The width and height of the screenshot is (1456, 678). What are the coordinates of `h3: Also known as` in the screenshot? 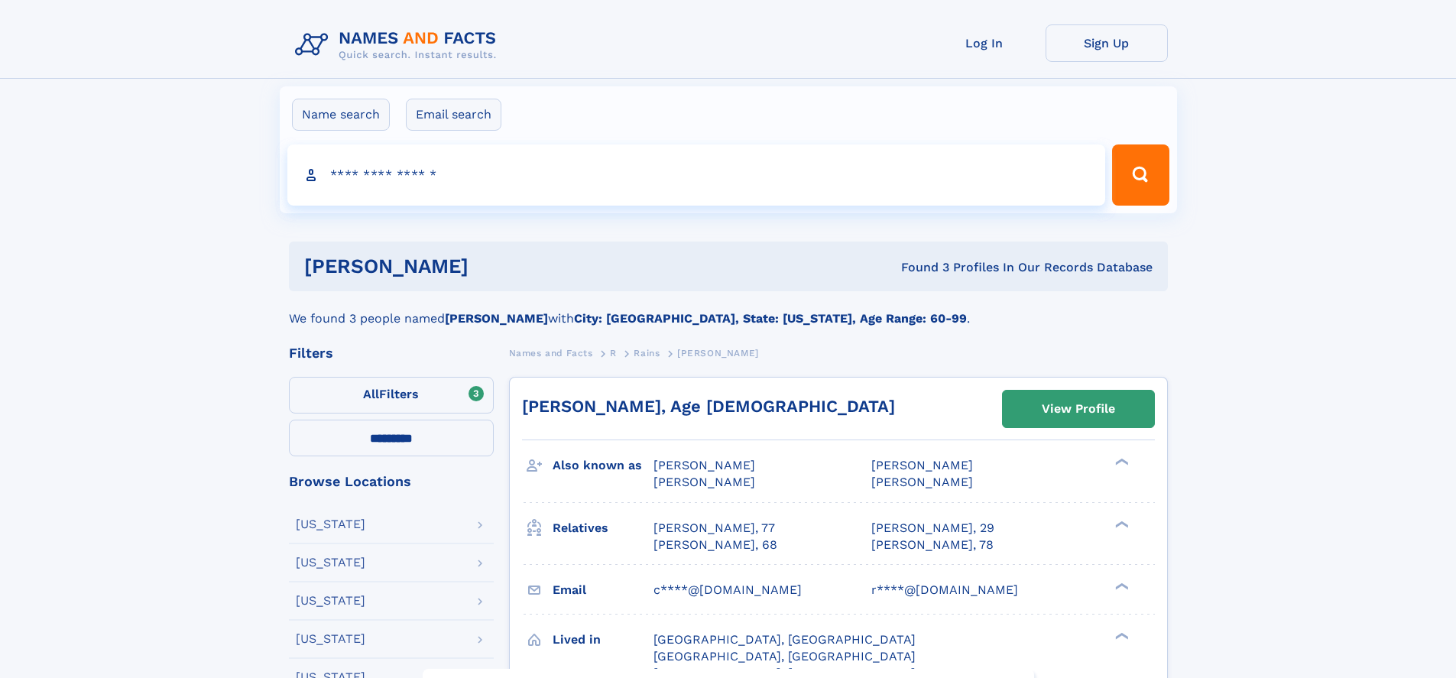 It's located at (603, 466).